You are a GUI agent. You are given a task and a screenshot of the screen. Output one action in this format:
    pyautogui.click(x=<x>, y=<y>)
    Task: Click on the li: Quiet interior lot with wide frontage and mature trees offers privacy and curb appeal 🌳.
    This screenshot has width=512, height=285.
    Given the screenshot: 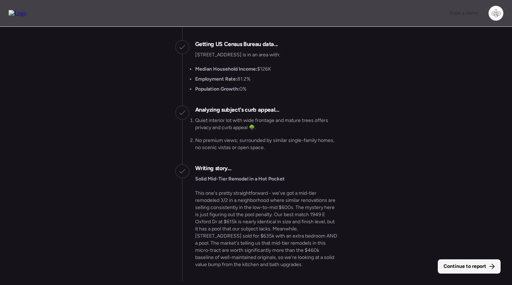 What is the action you would take?
    pyautogui.click(x=266, y=124)
    